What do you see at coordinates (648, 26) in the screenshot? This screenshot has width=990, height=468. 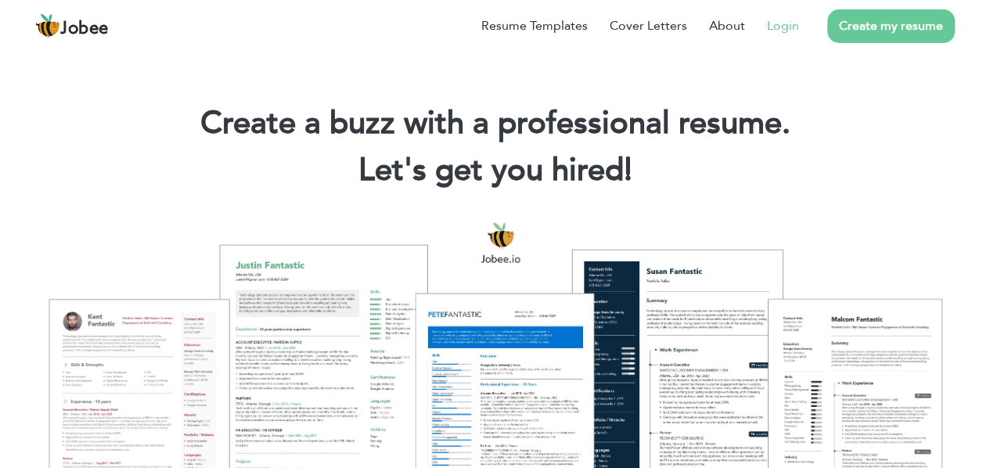 I see `a: Cover Letters` at bounding box center [648, 26].